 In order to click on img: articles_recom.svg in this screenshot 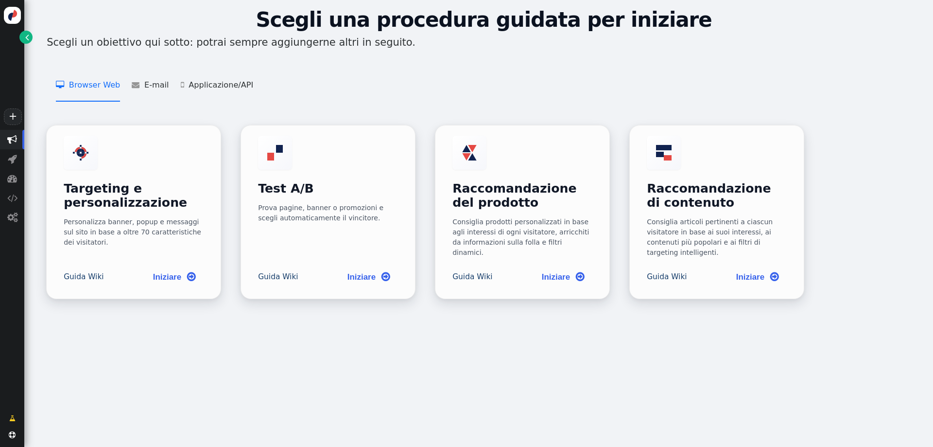, I will do `click(664, 153)`.